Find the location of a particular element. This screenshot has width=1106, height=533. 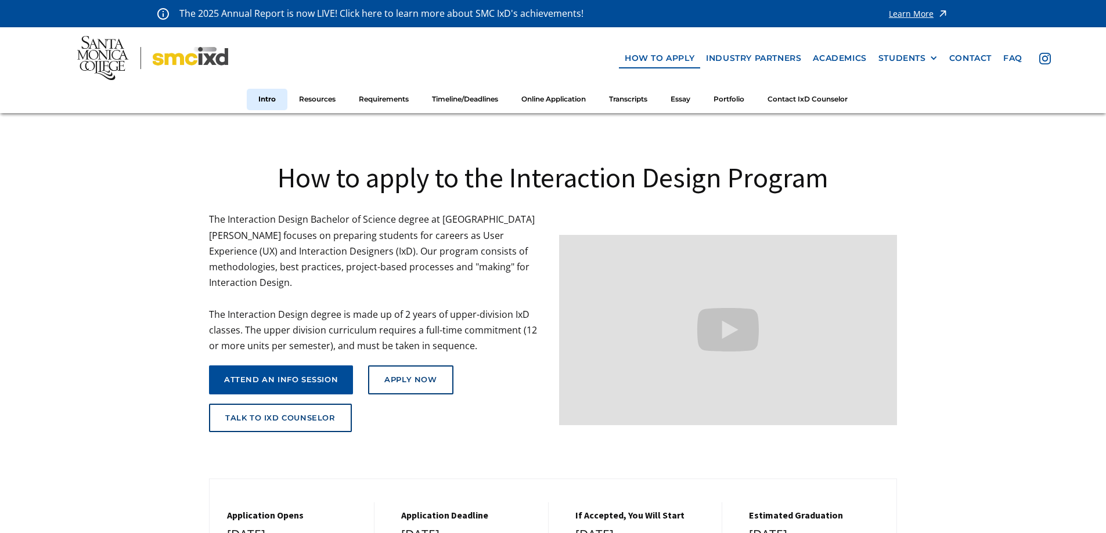

a: Essay is located at coordinates (680, 99).